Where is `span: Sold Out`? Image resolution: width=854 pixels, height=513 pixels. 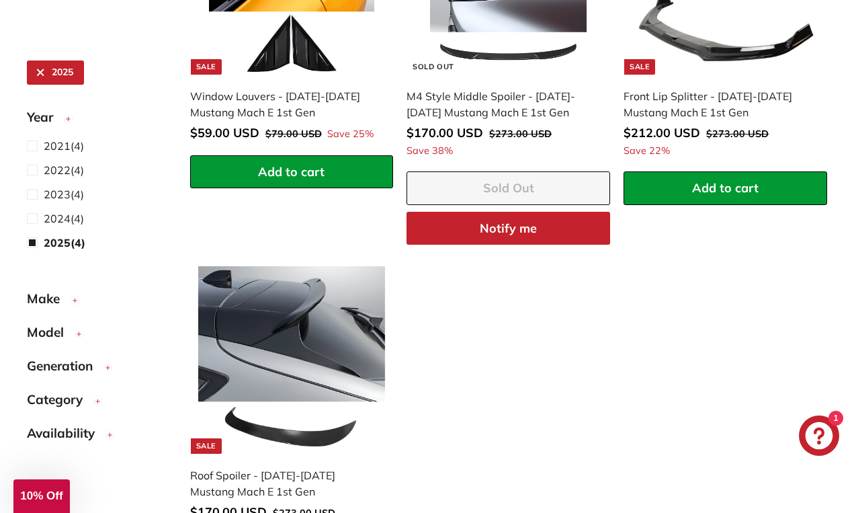 span: Sold Out is located at coordinates (509, 187).